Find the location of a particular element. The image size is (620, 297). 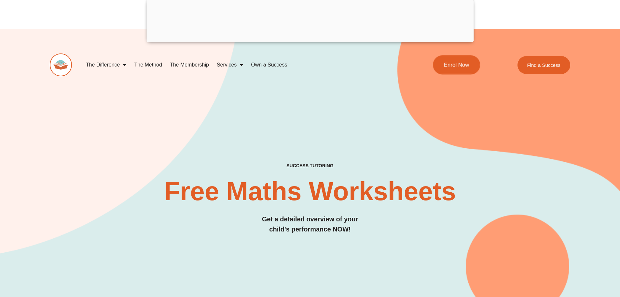

a: Services is located at coordinates (230, 65).